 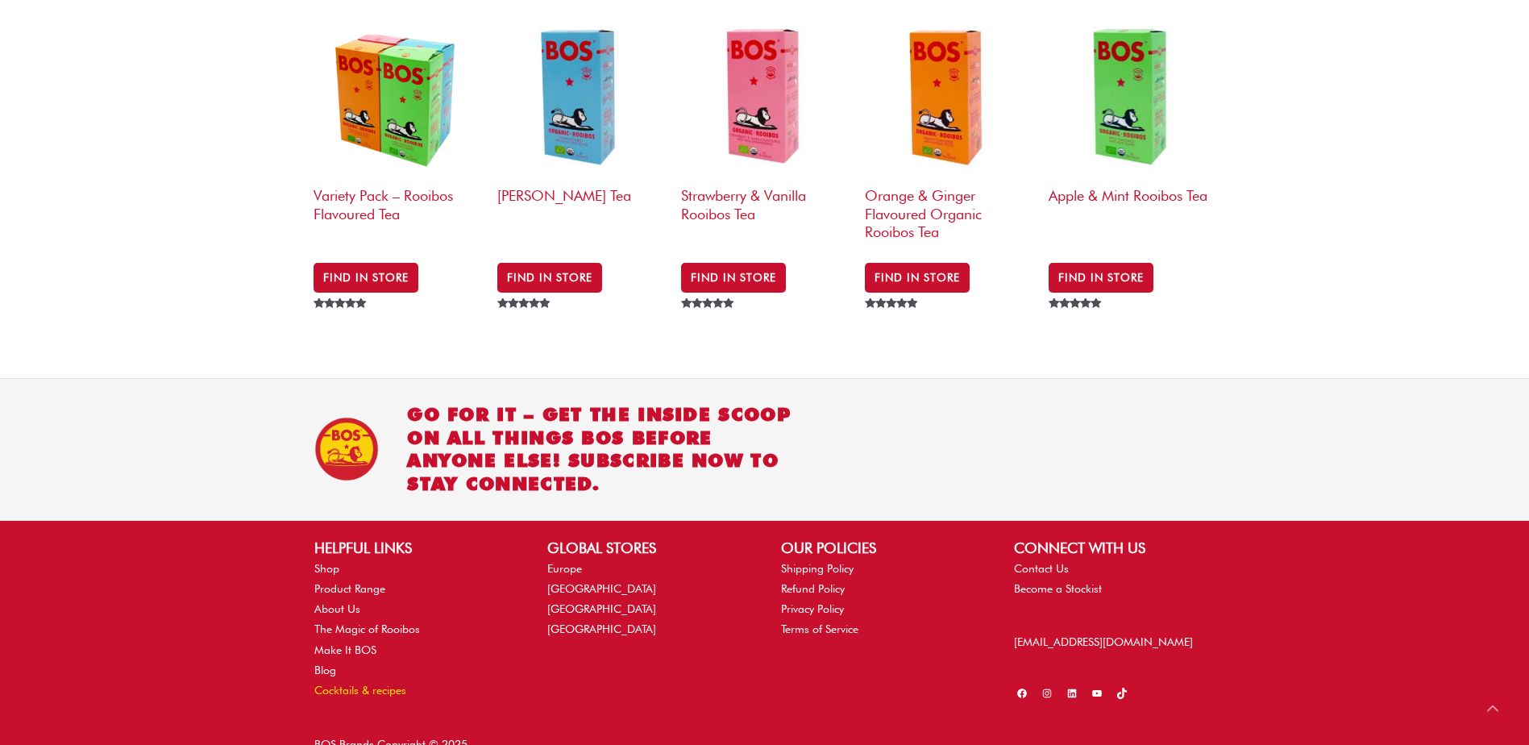 What do you see at coordinates (813, 609) in the screenshot?
I see `a: Privacy Policy` at bounding box center [813, 609].